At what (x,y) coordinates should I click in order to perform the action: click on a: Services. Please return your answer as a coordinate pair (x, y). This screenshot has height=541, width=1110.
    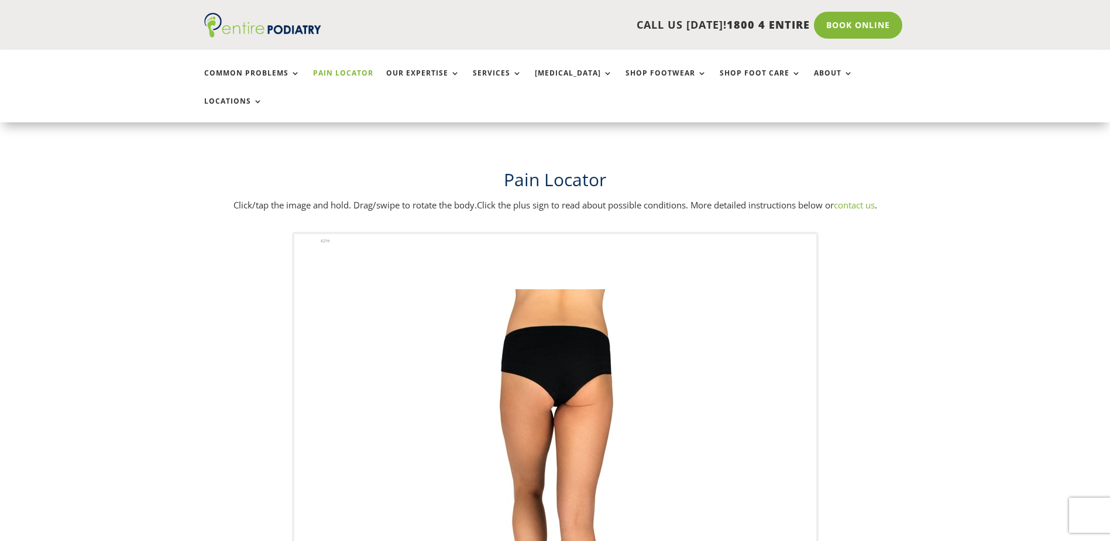
    Looking at the image, I should click on (498, 81).